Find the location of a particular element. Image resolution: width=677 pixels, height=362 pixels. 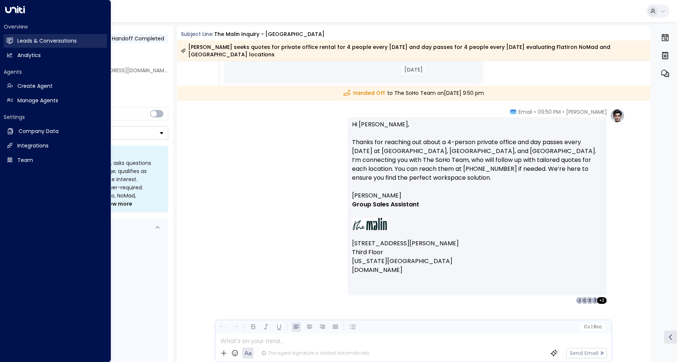

span: Cc Bcc is located at coordinates (593, 327).